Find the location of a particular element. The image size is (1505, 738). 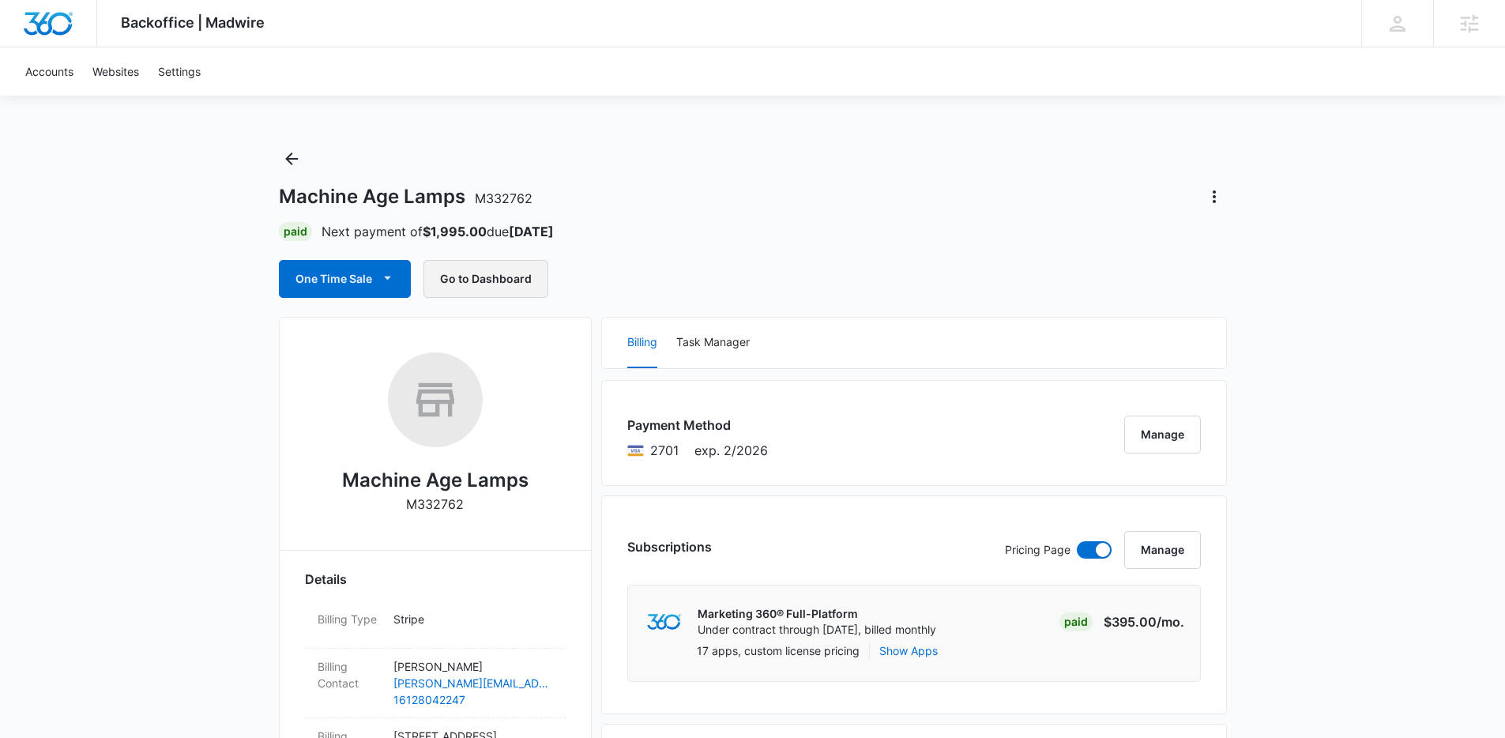

p: M332762 is located at coordinates (435, 504).